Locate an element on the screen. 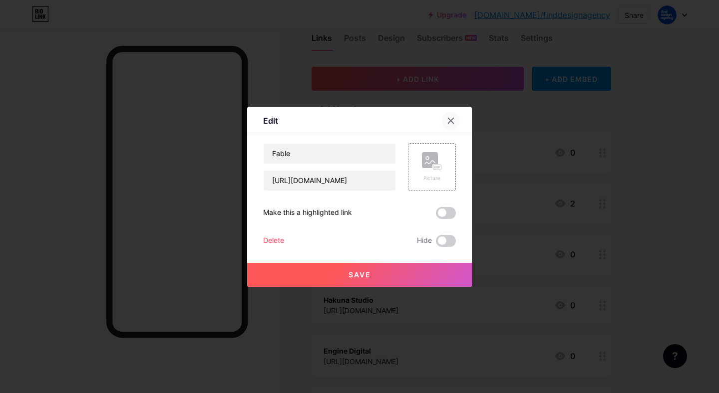 The height and width of the screenshot is (393, 719). span: Hide is located at coordinates (424, 241).